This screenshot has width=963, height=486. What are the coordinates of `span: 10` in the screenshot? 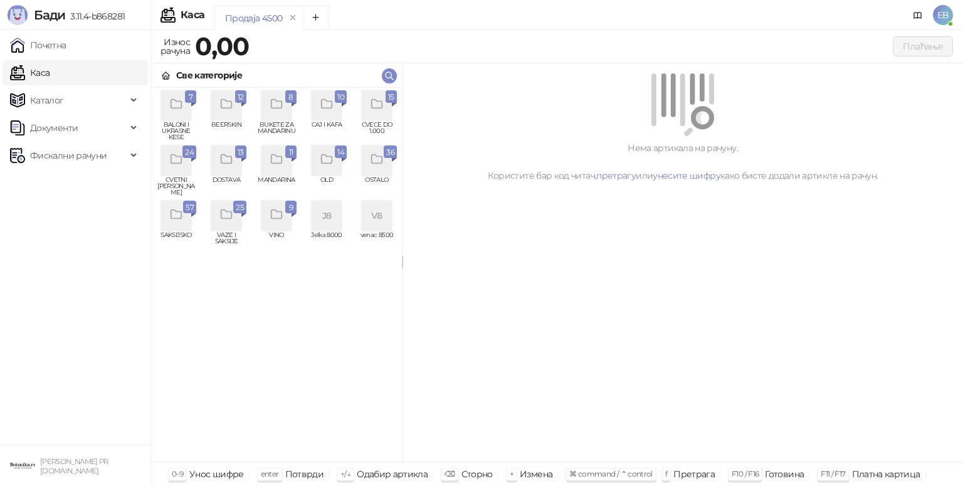 It's located at (340, 97).